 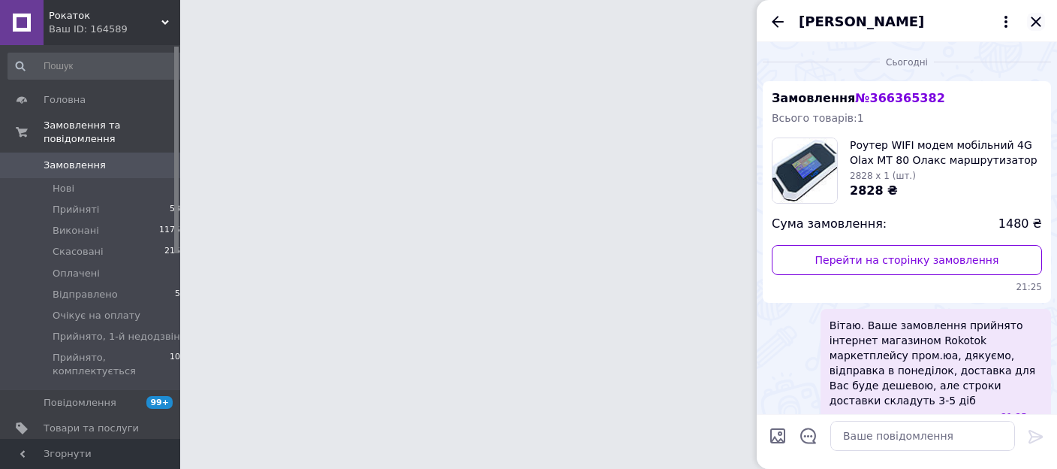 What do you see at coordinates (1036, 22) in the screenshot?
I see `button: Закрити` at bounding box center [1036, 22].